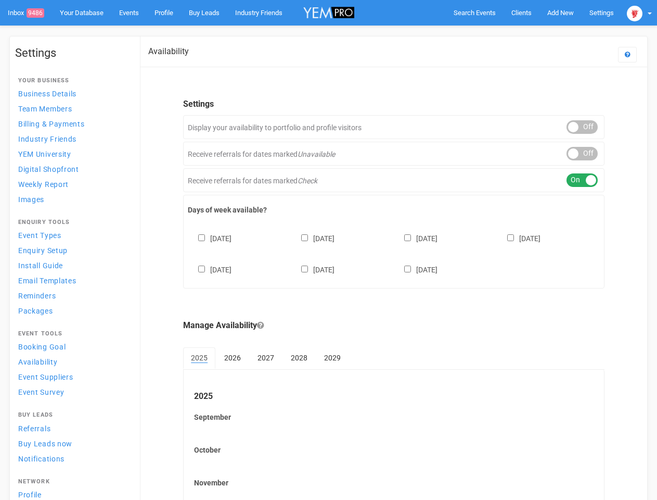 The width and height of the screenshot is (657, 500). I want to click on h4: Enquiry Tools, so click(72, 222).